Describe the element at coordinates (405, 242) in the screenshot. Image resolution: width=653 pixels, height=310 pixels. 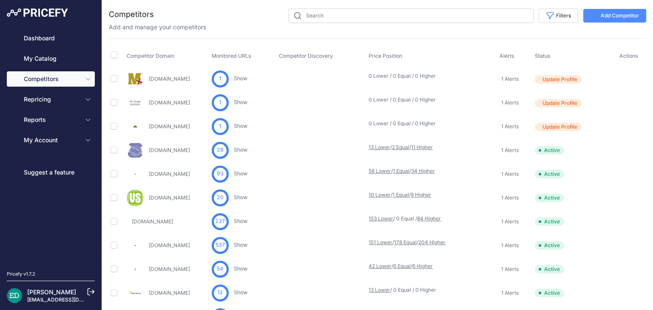
I see `a: 178 Equal` at that location.